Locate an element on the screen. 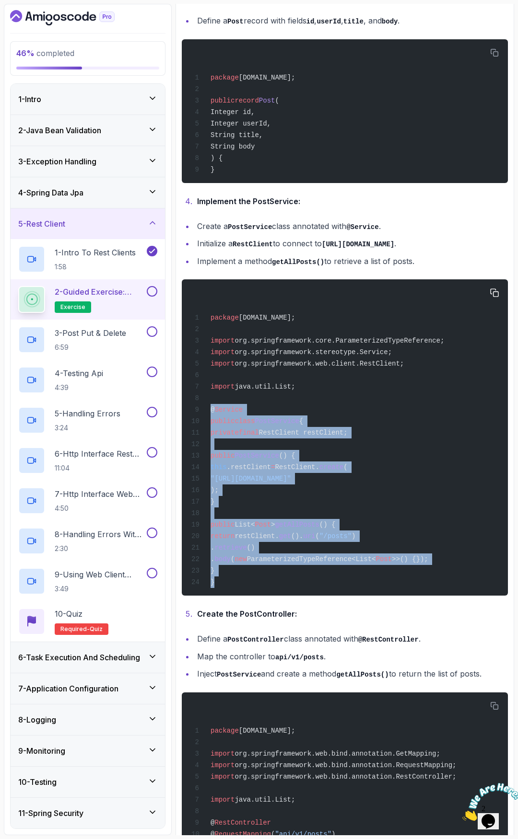 This screenshot has width=518, height=839. img: Chat attention grabber is located at coordinates (34, 23).